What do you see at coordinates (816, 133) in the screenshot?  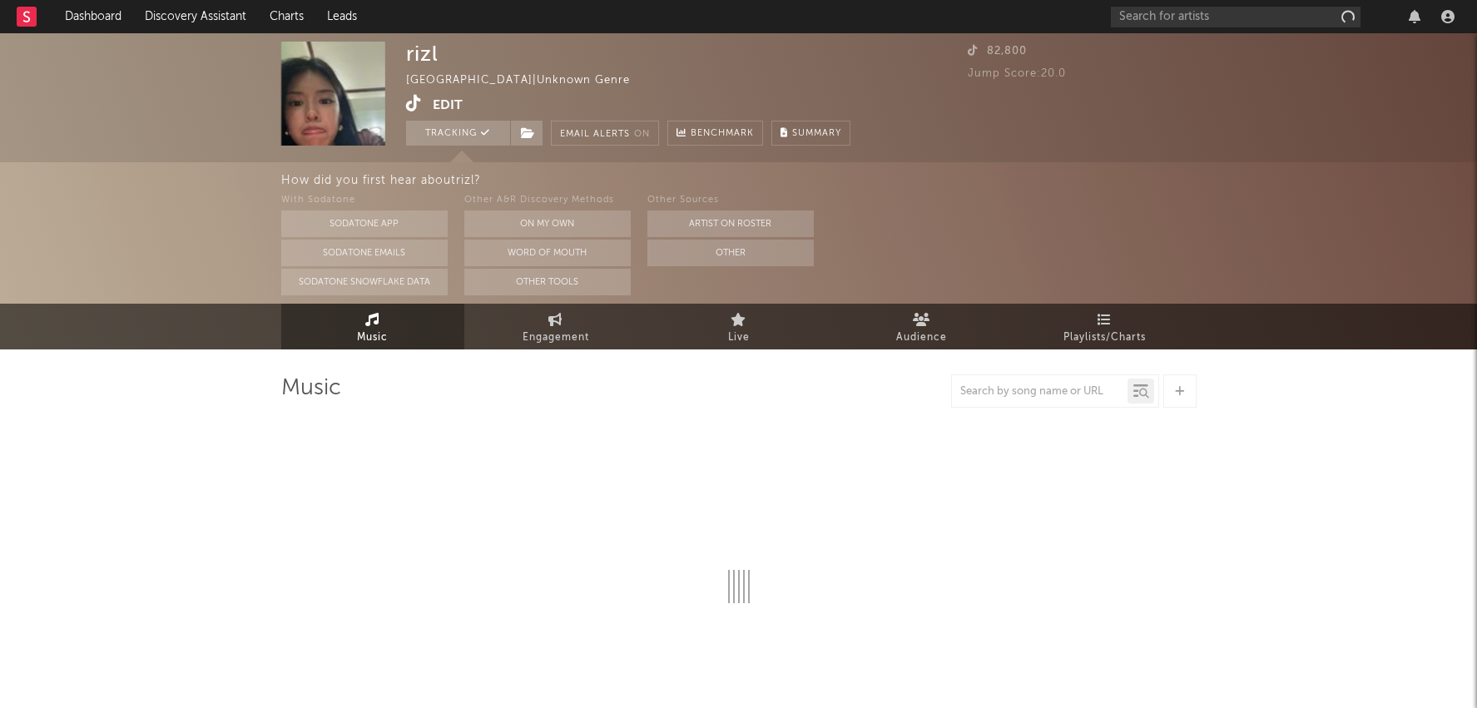 I see `span: Summary` at bounding box center [816, 133].